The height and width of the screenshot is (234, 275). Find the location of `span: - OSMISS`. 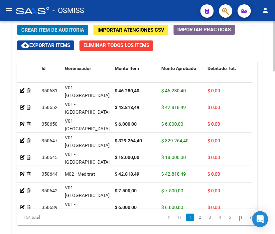

span: - OSMISS is located at coordinates (68, 11).